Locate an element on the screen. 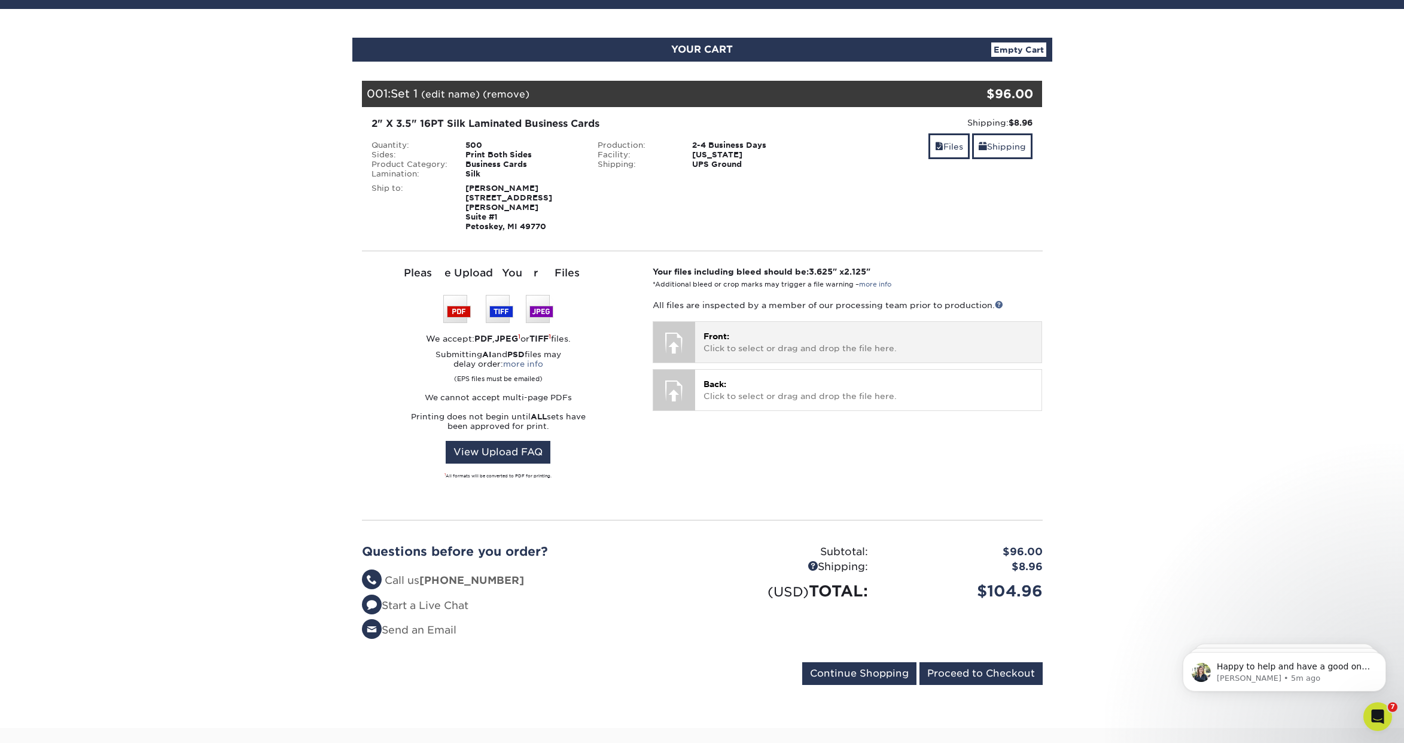 This screenshot has width=1404, height=743. div: Production: is located at coordinates (636, 145).